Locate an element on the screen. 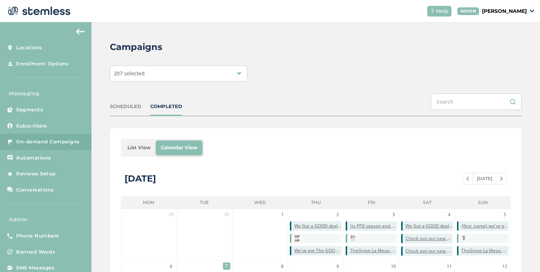  span: 5 is located at coordinates (505, 215).